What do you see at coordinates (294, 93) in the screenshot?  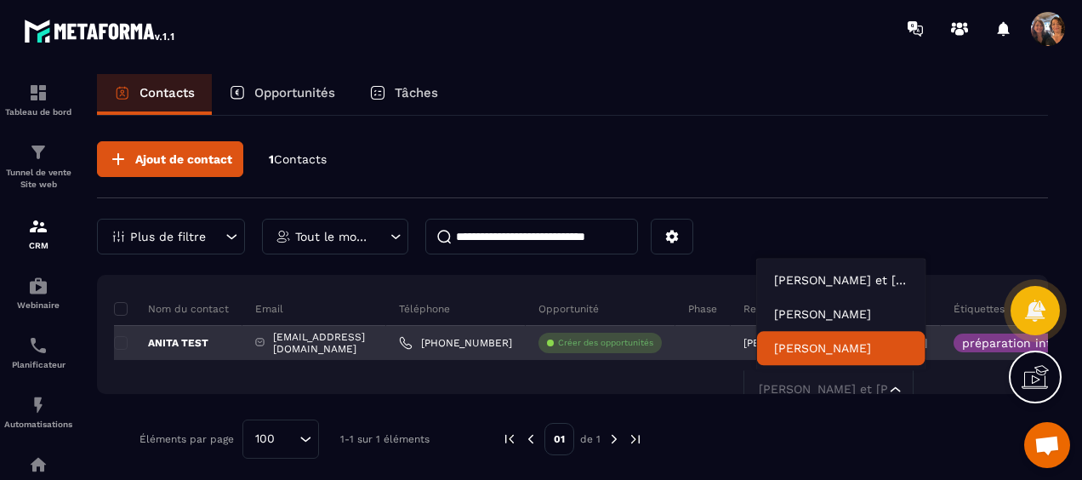 I see `p: Opportunités` at bounding box center [294, 93].